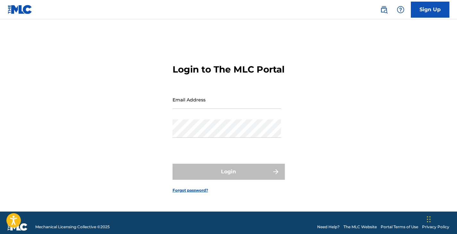 The height and width of the screenshot is (234, 457). What do you see at coordinates (400, 227) in the screenshot?
I see `a: Portal Terms of Use` at bounding box center [400, 227].